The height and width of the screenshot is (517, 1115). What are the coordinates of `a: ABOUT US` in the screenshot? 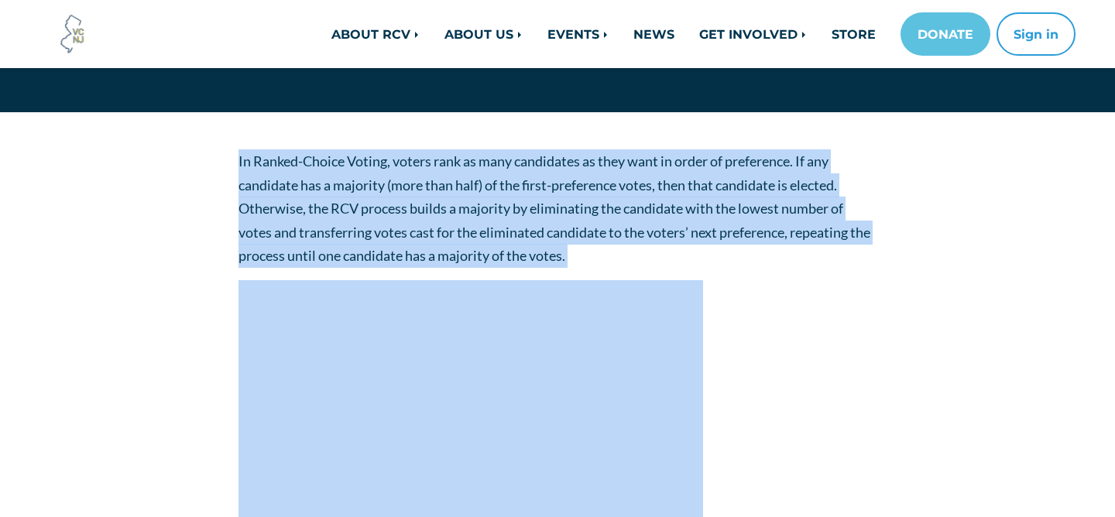 It's located at (483, 34).